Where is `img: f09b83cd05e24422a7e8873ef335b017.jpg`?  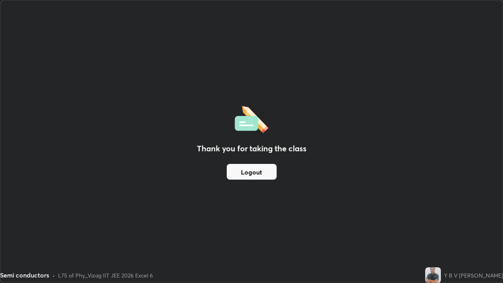 img: f09b83cd05e24422a7e8873ef335b017.jpg is located at coordinates (433, 275).